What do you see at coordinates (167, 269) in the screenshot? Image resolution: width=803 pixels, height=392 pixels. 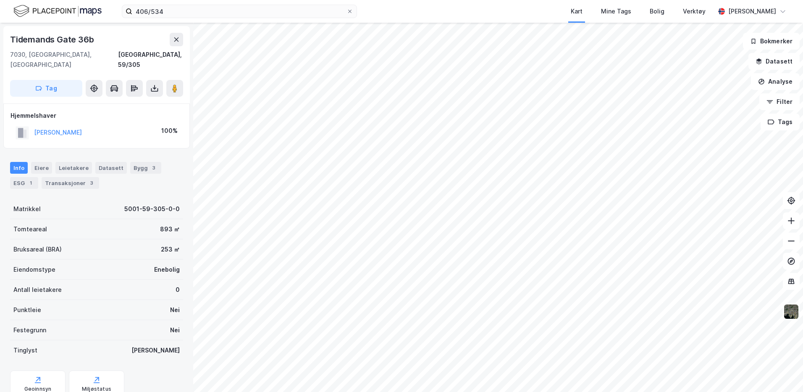 I see `div: Enebolig` at bounding box center [167, 269].